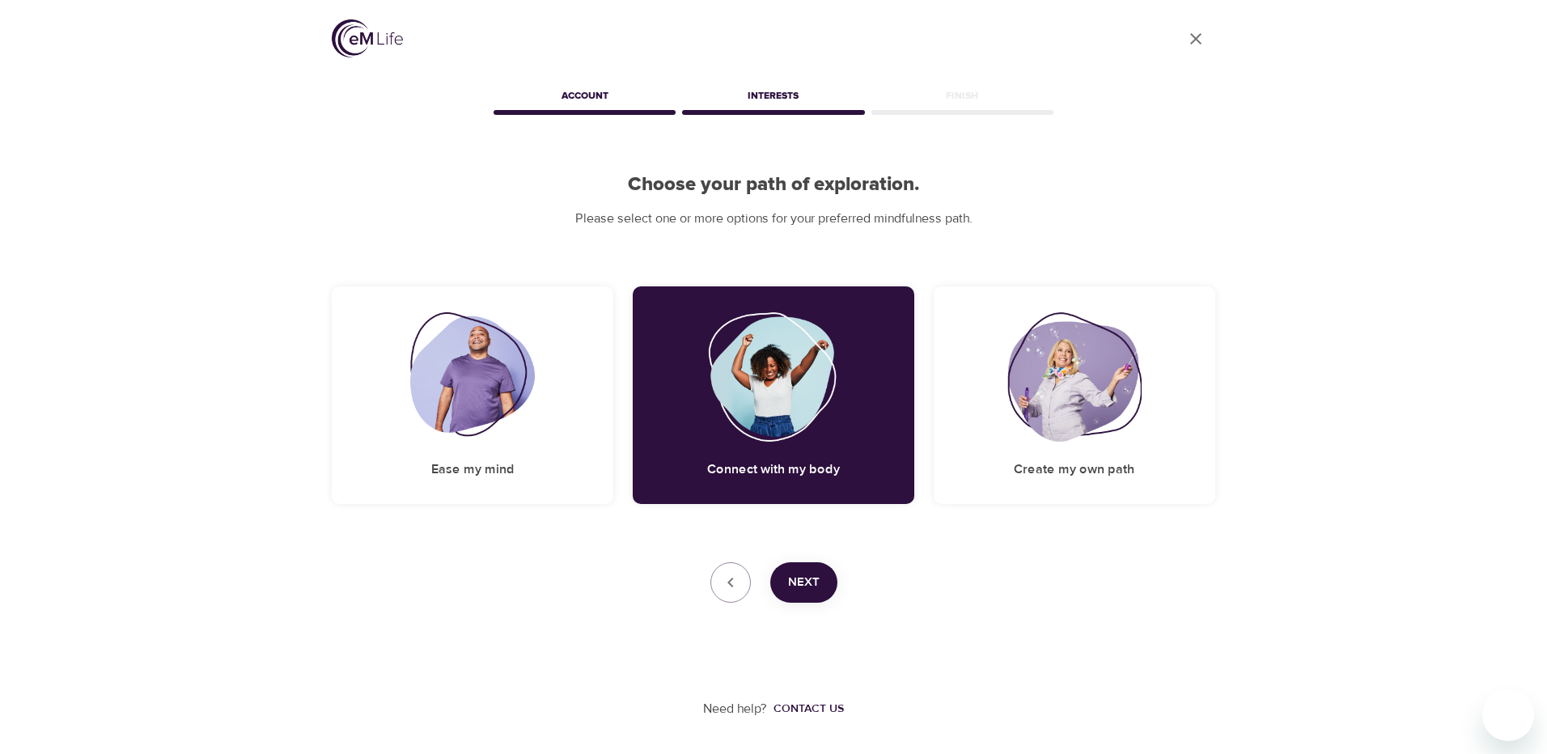  Describe the element at coordinates (803, 582) in the screenshot. I see `span: Next` at that location.